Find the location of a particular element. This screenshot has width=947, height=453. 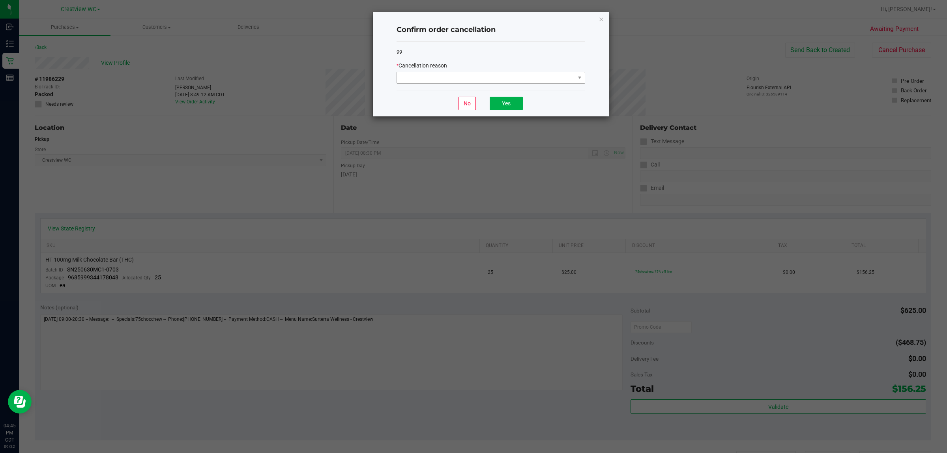

button: No is located at coordinates (467, 103).